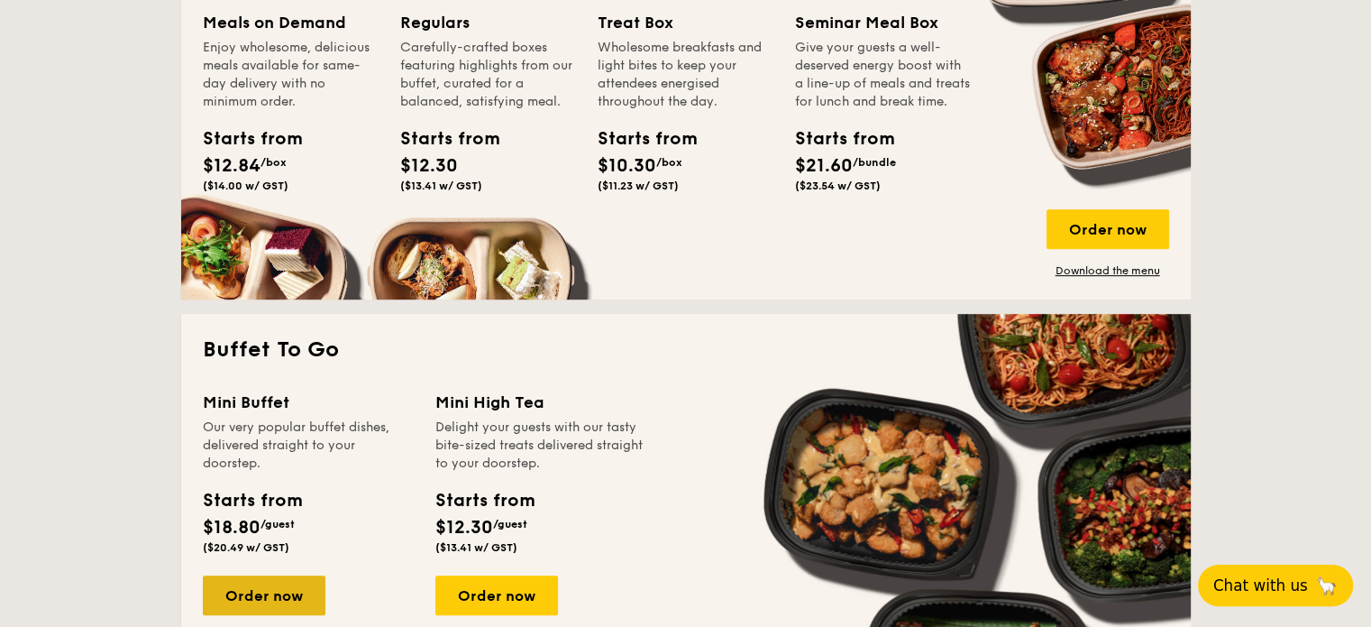 The width and height of the screenshot is (1371, 627). I want to click on span: ($23.54 w/ GST), so click(838, 186).